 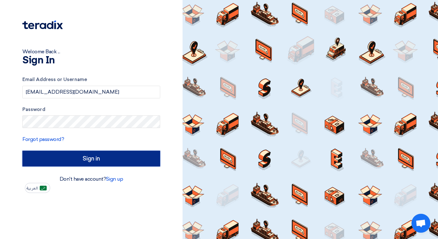 What do you see at coordinates (43, 188) in the screenshot?
I see `img: ar-AR.png` at bounding box center [43, 188].